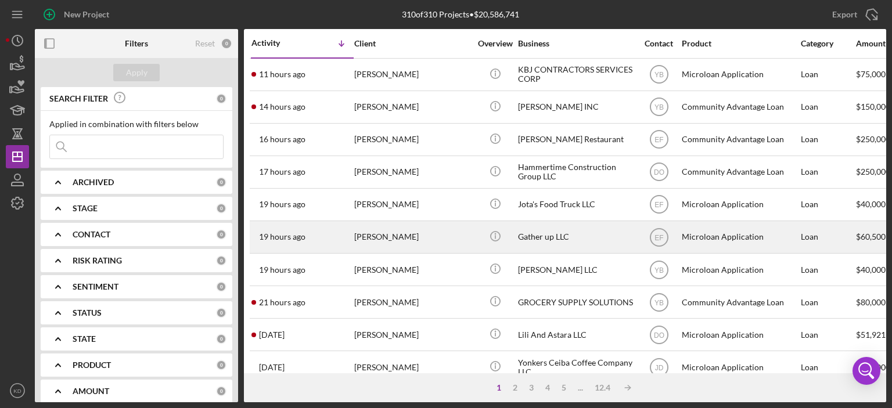 The height and width of the screenshot is (408, 892). I want to click on div: Category, so click(828, 44).